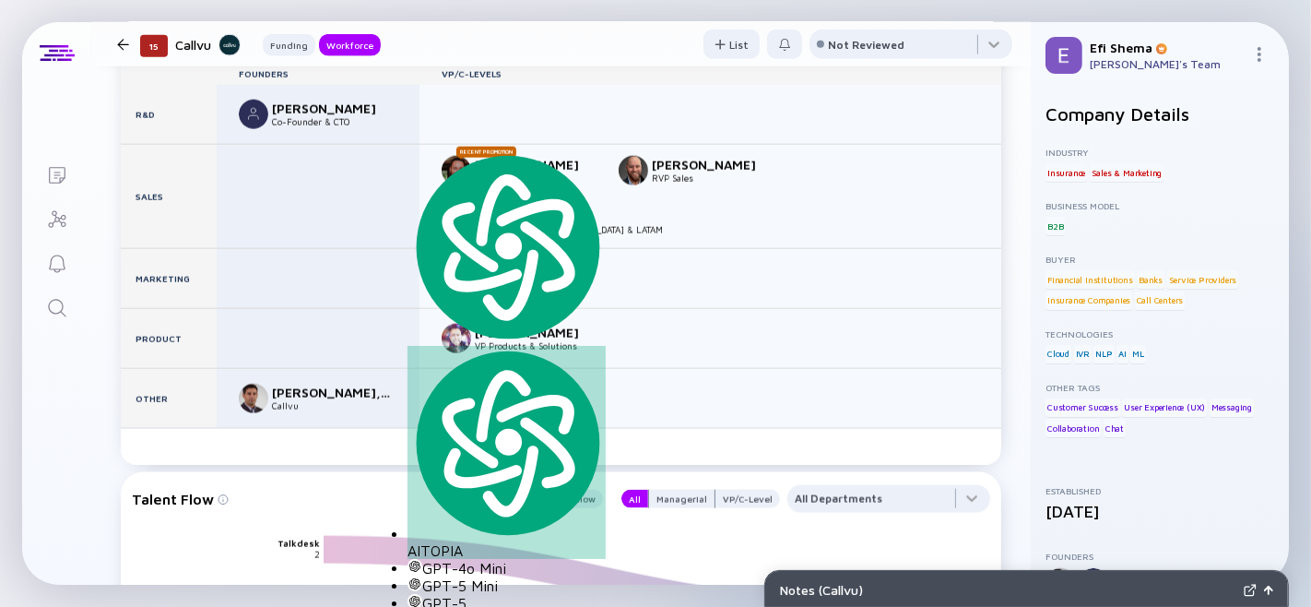 Image resolution: width=1311 pixels, height=607 pixels. What do you see at coordinates (1151, 279) in the screenshot?
I see `div: Banks` at bounding box center [1151, 279].